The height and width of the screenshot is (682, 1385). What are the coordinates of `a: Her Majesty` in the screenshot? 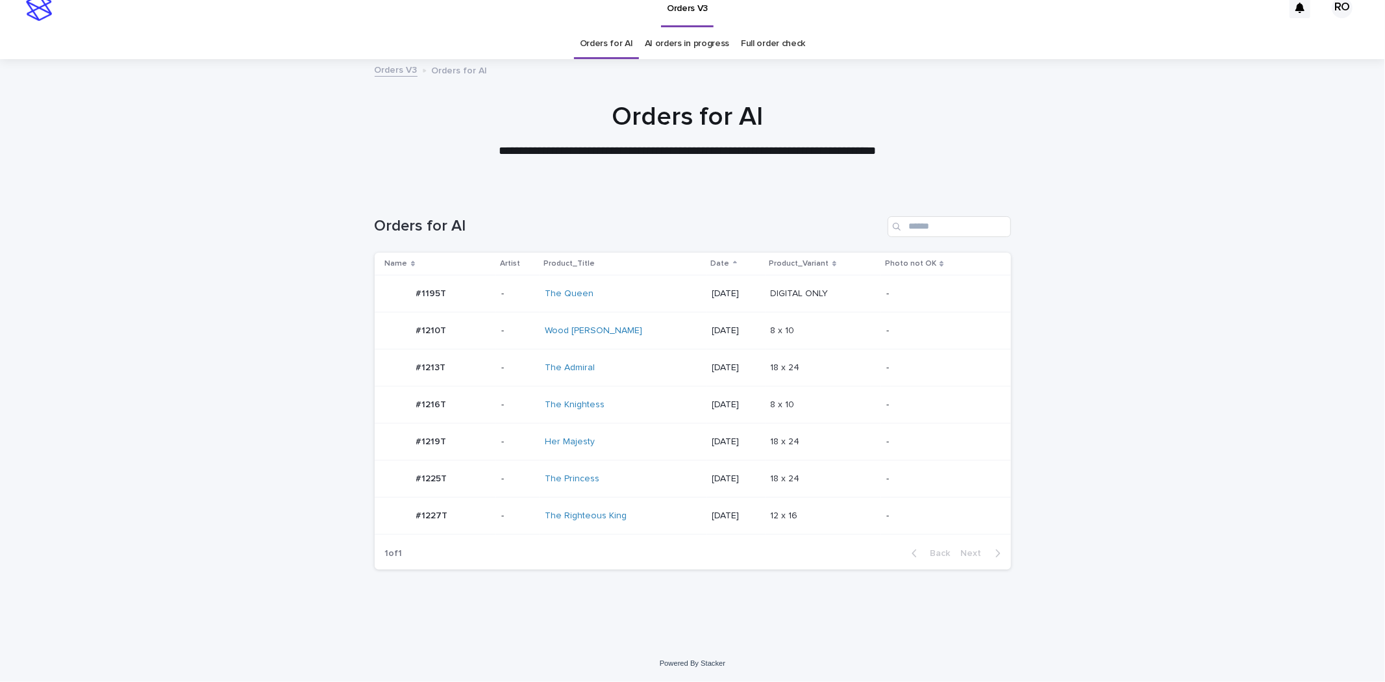 It's located at (570, 442).